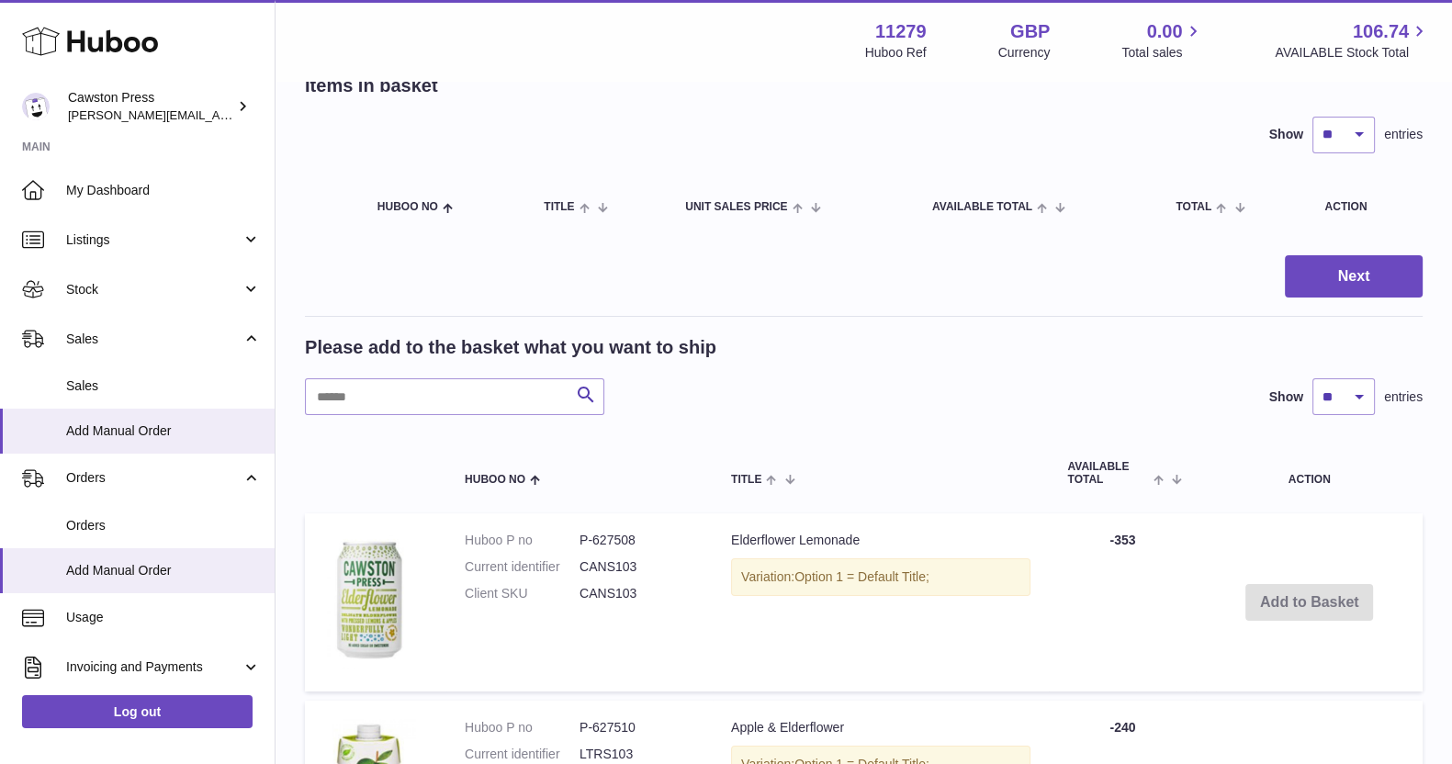 This screenshot has height=764, width=1452. What do you see at coordinates (1352, 40) in the screenshot?
I see `a: 106.74 AVAILABLE Stock Total` at bounding box center [1352, 40].